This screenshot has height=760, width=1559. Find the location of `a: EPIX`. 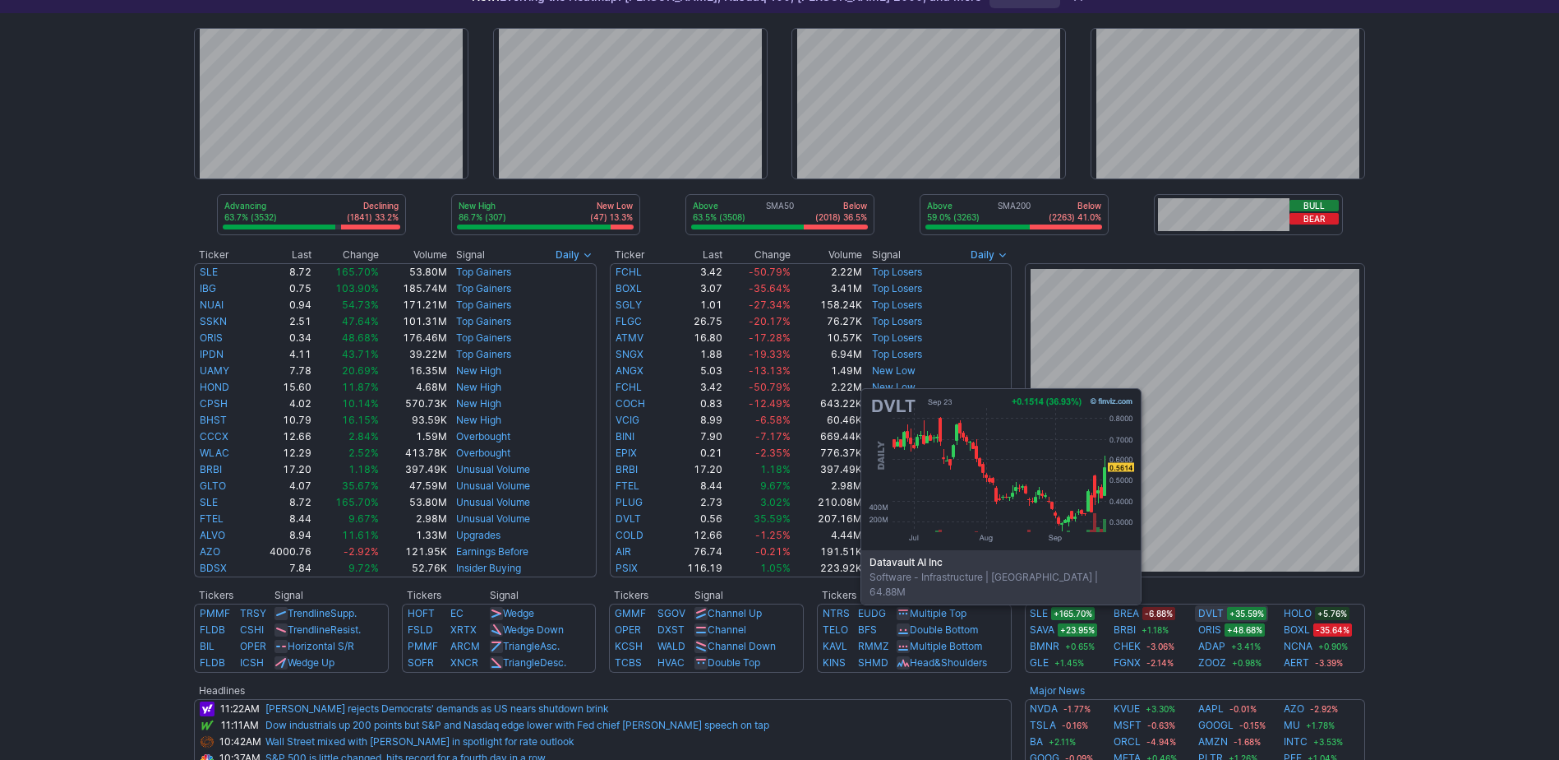

a: EPIX is located at coordinates (626, 452).